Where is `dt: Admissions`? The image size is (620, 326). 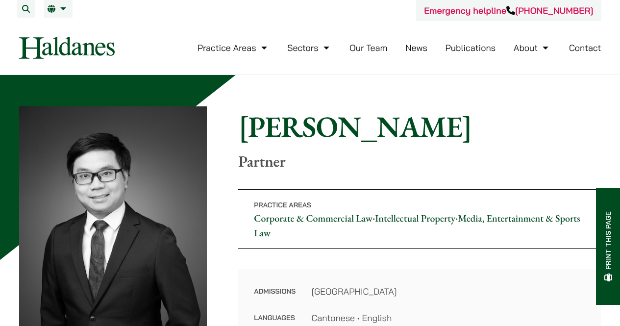 dt: Admissions is located at coordinates (275, 298).